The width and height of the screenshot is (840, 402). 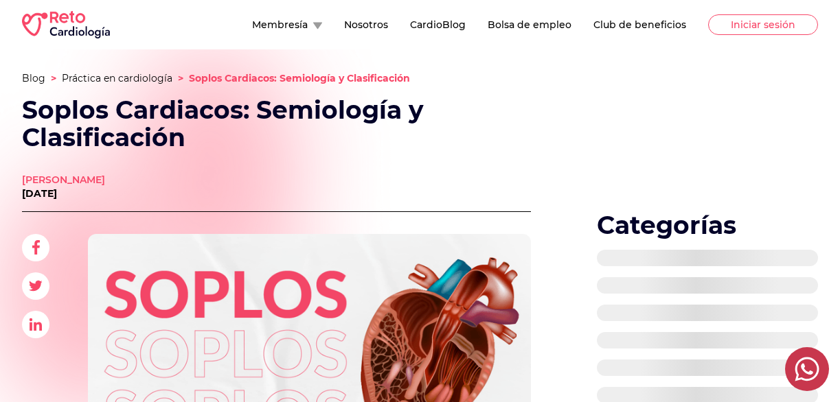 I want to click on button: Bolsa de empleo, so click(x=529, y=25).